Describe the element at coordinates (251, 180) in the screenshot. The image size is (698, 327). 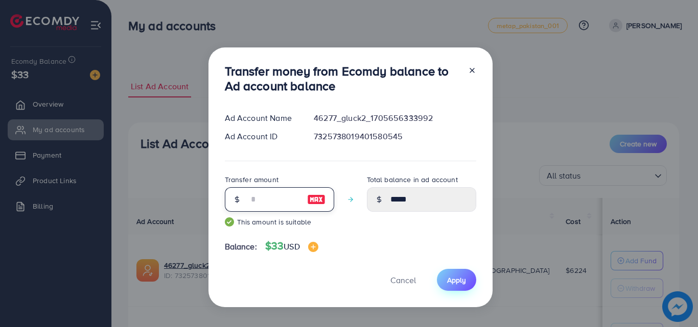
I see `label: Transfer amount` at that location.